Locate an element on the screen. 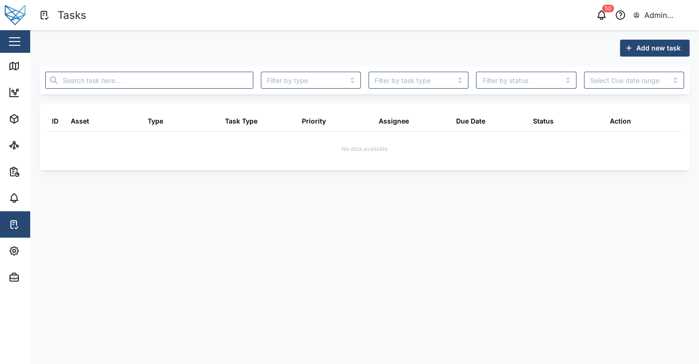  input: Filter by status is located at coordinates (526, 80).